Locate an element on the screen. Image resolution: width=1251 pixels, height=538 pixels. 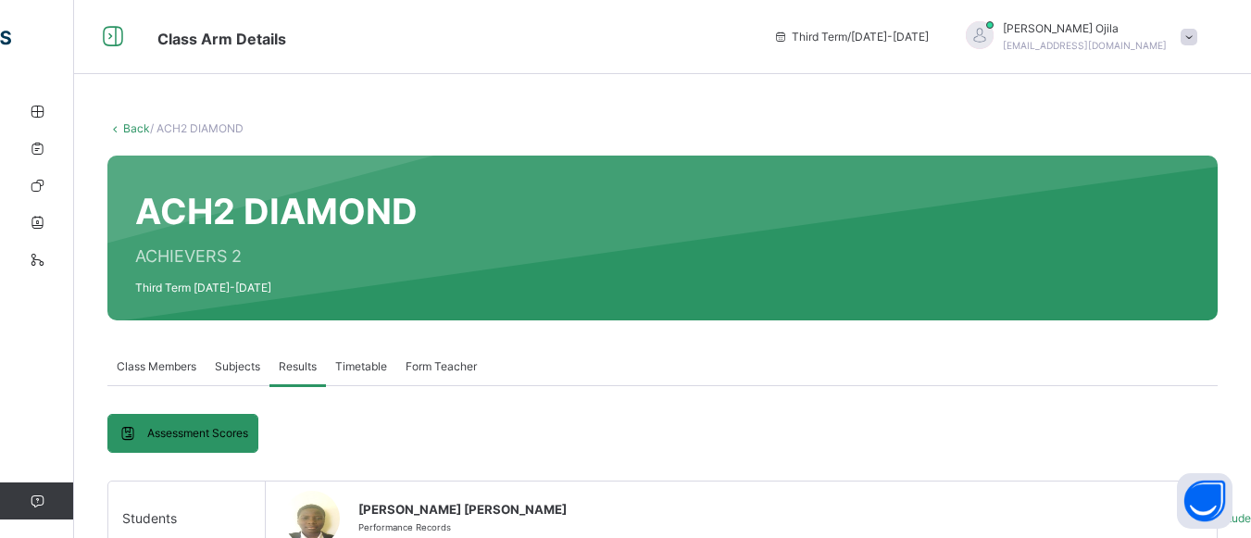
span: session/term information is located at coordinates (851, 37).